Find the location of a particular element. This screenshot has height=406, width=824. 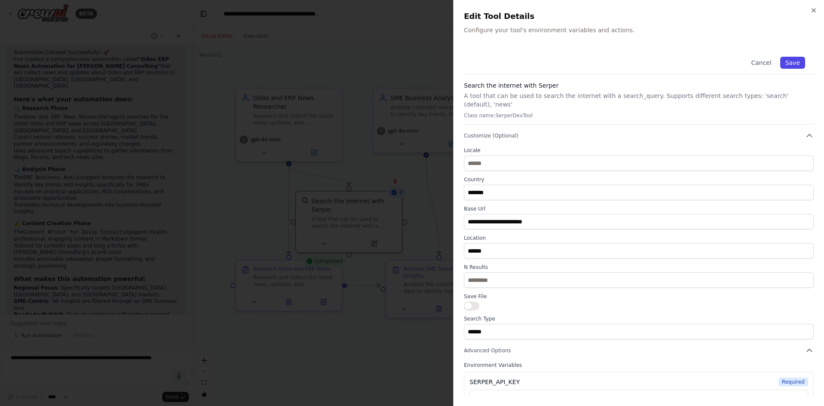

button: Advanced Options is located at coordinates (639, 350).